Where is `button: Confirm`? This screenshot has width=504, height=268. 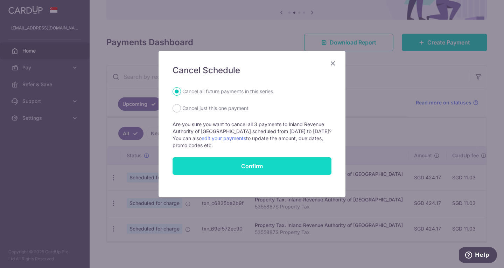
button: Confirm is located at coordinates (252, 166).